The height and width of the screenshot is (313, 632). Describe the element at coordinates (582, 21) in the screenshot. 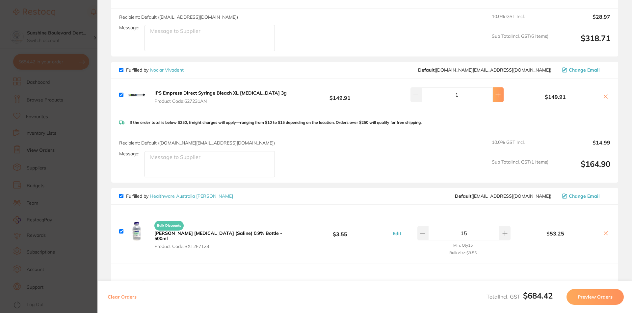

I see `output: $28.97` at that location.